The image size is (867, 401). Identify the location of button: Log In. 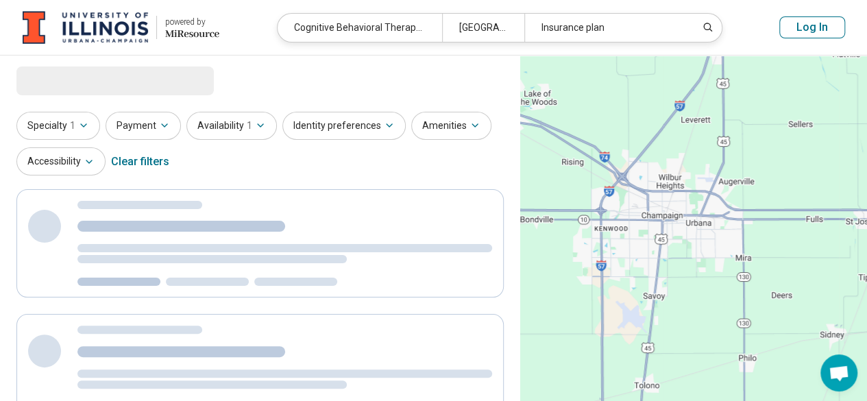
(812, 27).